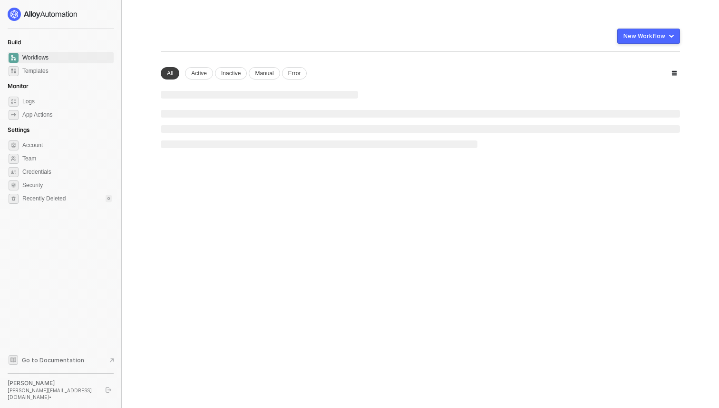  What do you see at coordinates (19, 129) in the screenshot?
I see `span: Settings` at bounding box center [19, 129].